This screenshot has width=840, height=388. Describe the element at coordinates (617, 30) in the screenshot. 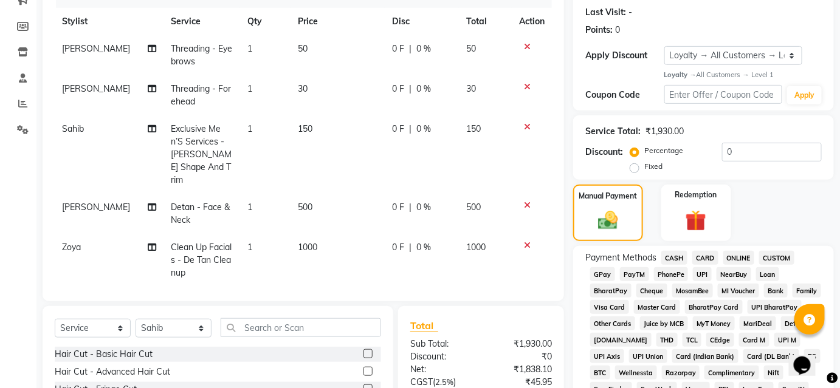

I see `div: 0` at that location.